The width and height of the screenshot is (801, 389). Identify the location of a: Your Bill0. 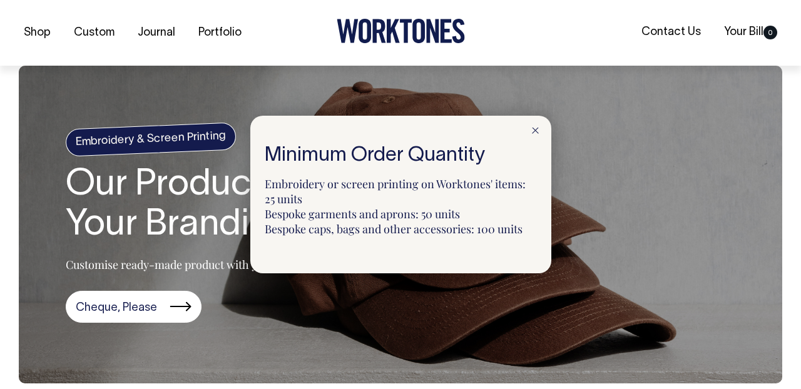
(751, 32).